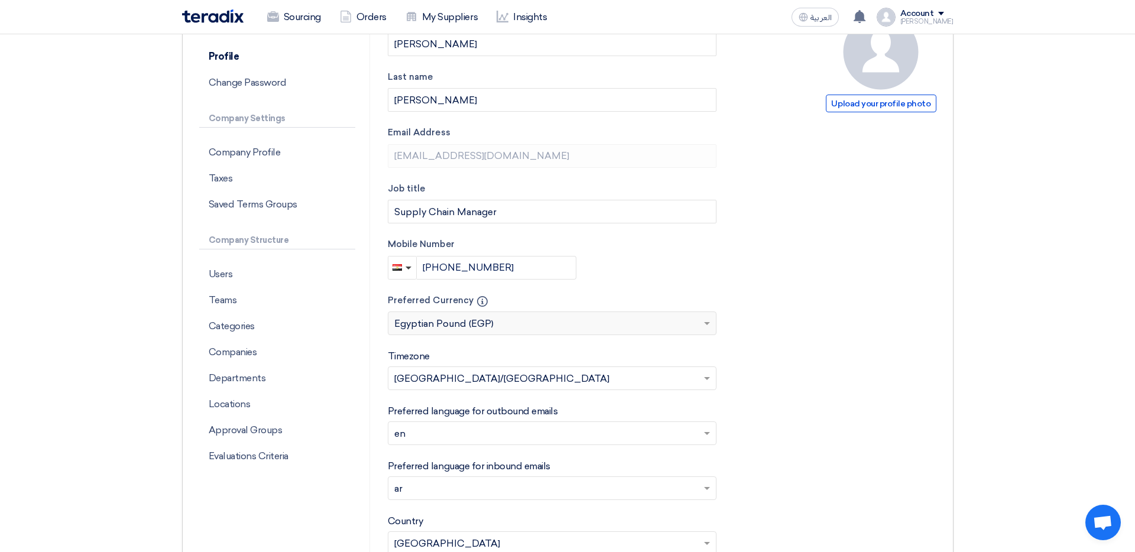 This screenshot has width=1135, height=552. What do you see at coordinates (277, 274) in the screenshot?
I see `p: Users` at bounding box center [277, 274].